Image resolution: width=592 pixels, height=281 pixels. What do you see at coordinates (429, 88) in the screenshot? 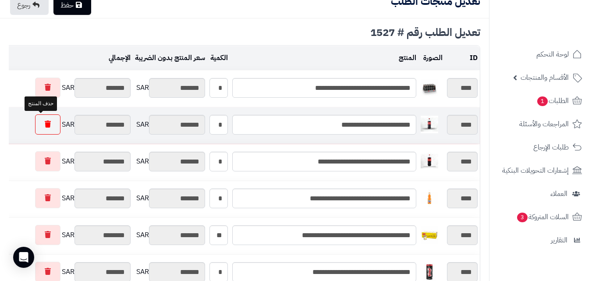
I see `img: 1747590298-Pepsi-Diet-Glass-40x40.jpg` at bounding box center [429, 88].